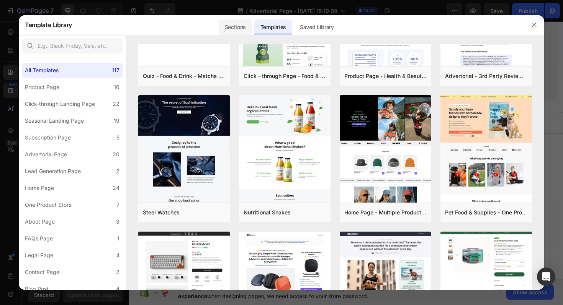  Describe the element at coordinates (118, 138) in the screenshot. I see `div: 5` at that location.